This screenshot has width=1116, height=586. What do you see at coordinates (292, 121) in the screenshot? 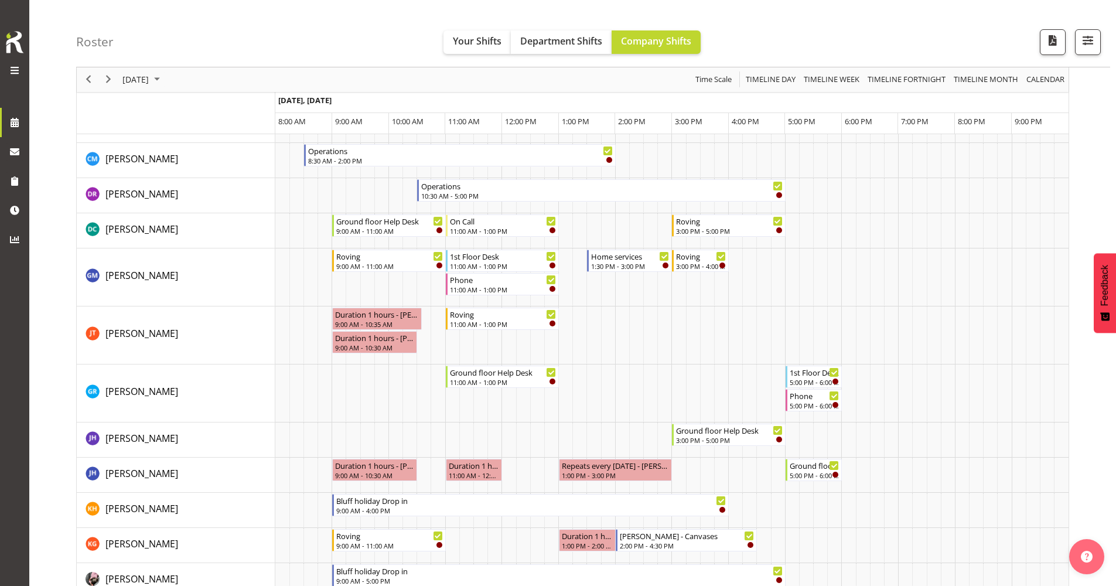
I see `span: 8:00 AM` at bounding box center [292, 121].